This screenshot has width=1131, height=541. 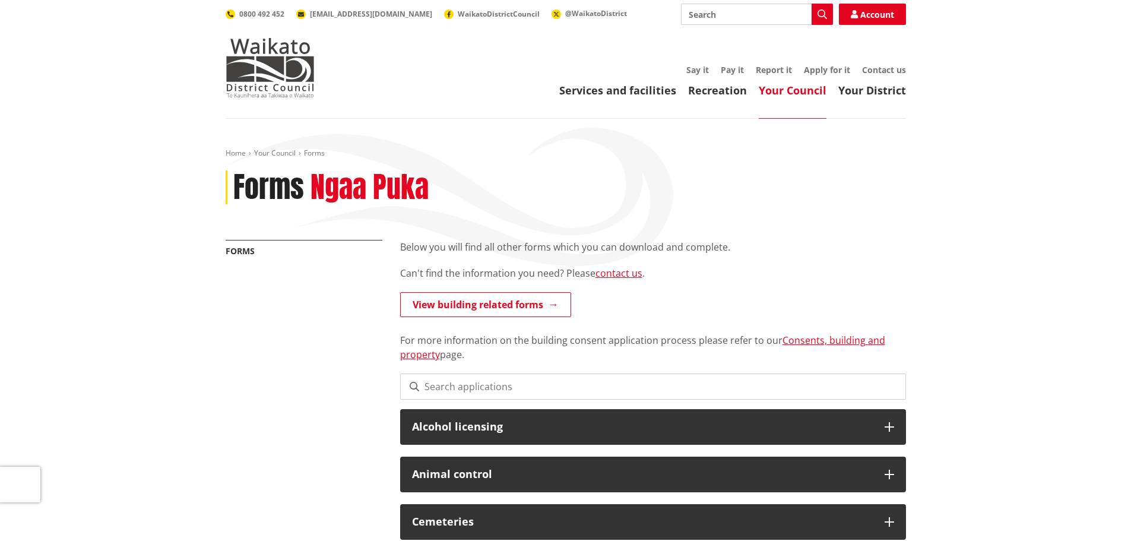 I want to click on input: Search input, so click(x=757, y=14).